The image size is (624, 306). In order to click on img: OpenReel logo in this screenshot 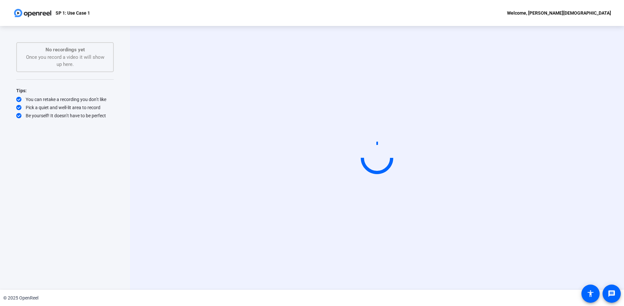, I will do `click(32, 13)`.